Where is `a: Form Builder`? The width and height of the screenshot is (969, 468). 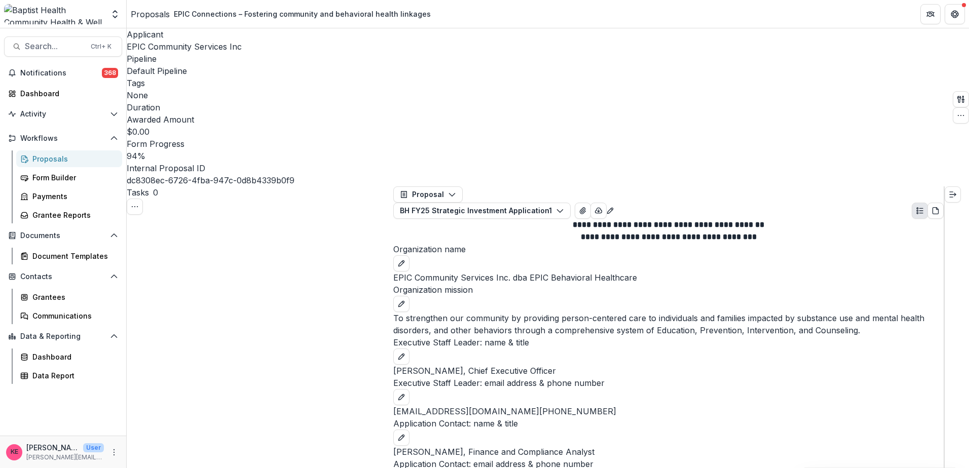 a: Form Builder is located at coordinates (69, 177).